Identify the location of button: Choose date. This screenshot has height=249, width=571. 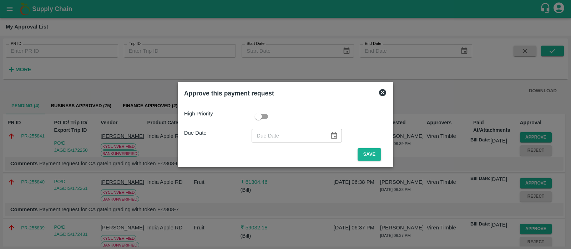
(334, 136).